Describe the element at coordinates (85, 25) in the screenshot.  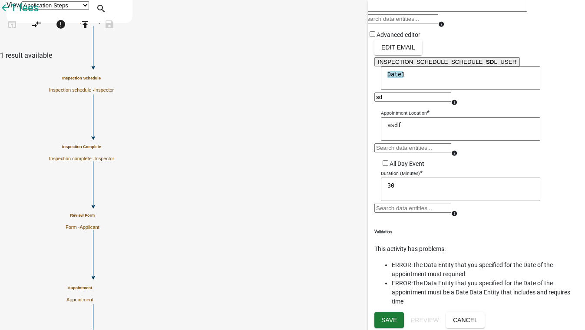
I see `i: publish` at that location.